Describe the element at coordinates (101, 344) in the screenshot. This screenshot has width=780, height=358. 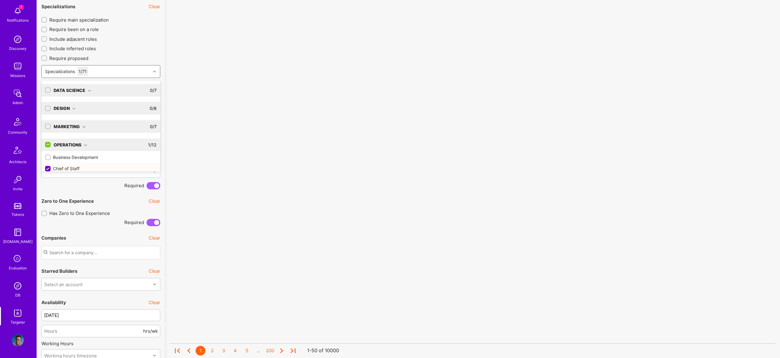
I see `div: Working Hours` at that location.